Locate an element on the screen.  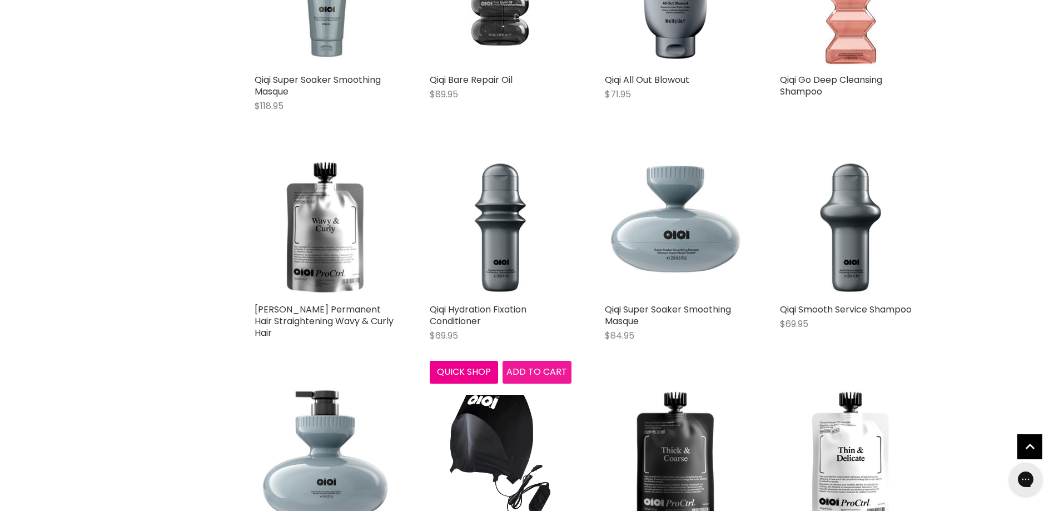
button: Open gorgias live chat is located at coordinates (22, 21).